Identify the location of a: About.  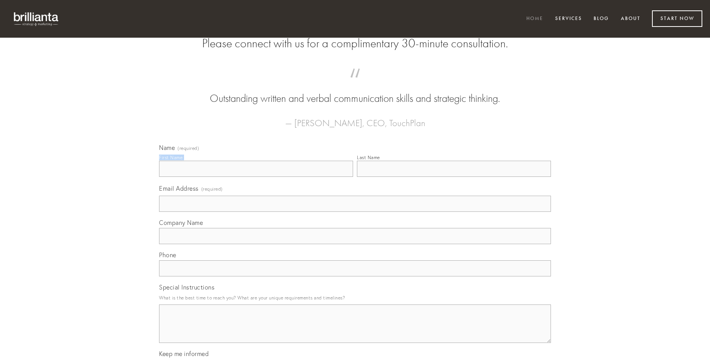
(630, 19).